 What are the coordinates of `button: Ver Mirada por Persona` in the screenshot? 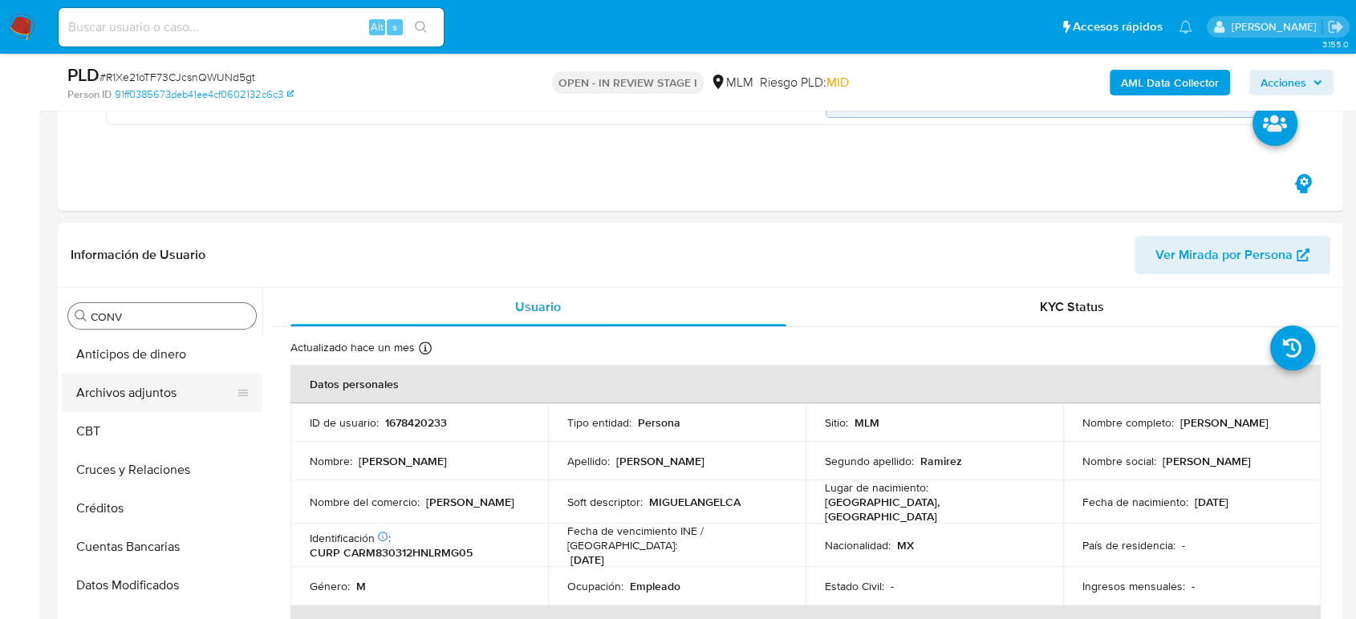 It's located at (1232, 255).